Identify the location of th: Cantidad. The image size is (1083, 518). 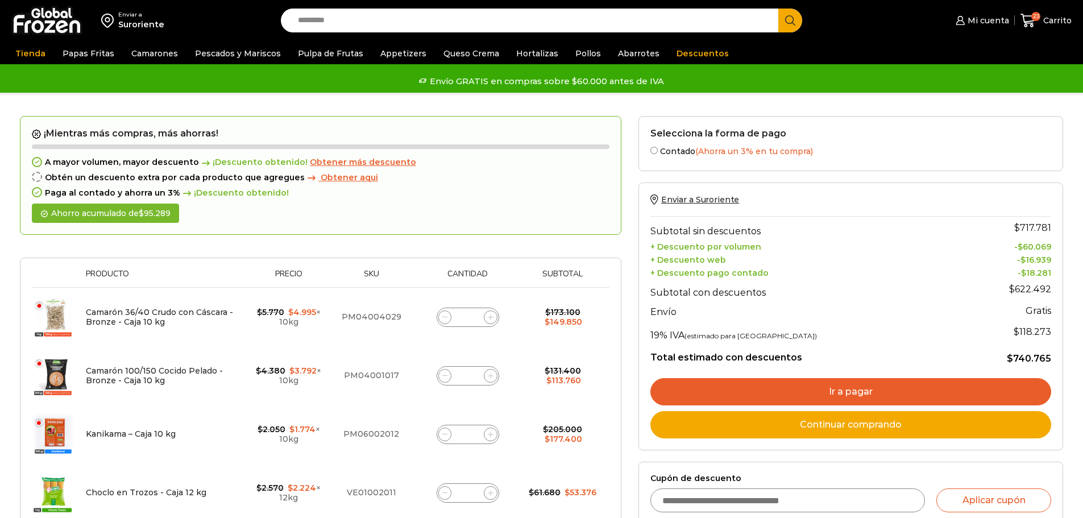
(468, 278).